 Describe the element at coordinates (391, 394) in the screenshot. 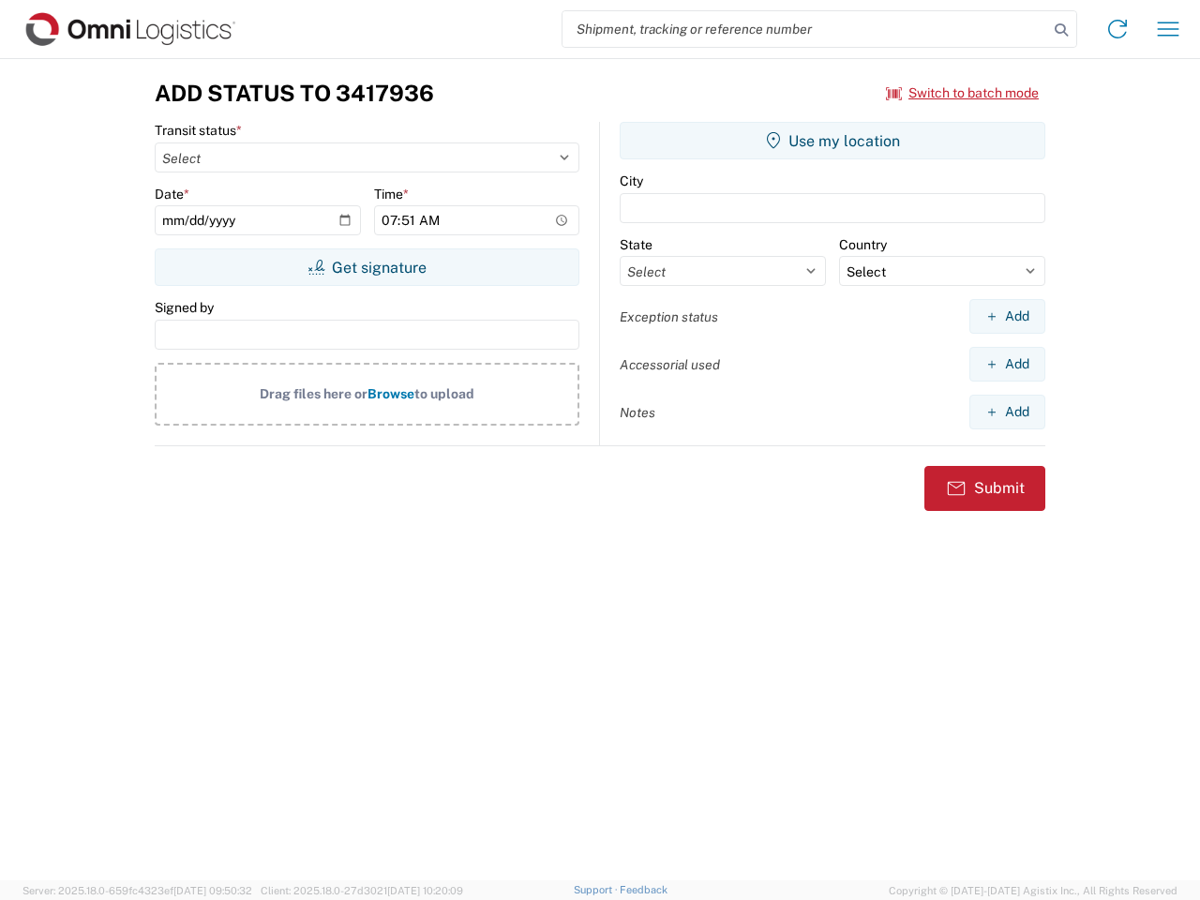

I see `span: Browse` at that location.